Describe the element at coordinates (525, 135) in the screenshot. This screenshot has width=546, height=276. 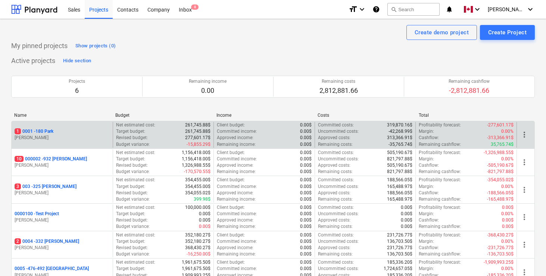
I see `span: more_vert` at that location.